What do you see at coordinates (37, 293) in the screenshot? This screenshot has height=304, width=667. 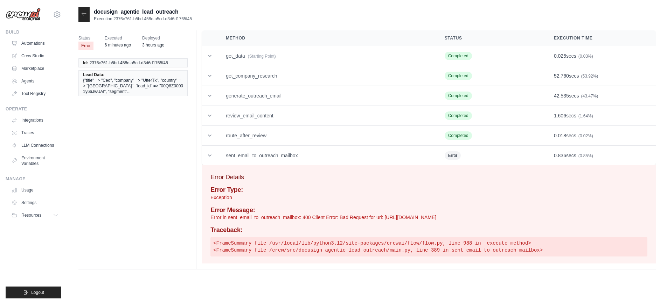 I see `span: Logout` at bounding box center [37, 293].